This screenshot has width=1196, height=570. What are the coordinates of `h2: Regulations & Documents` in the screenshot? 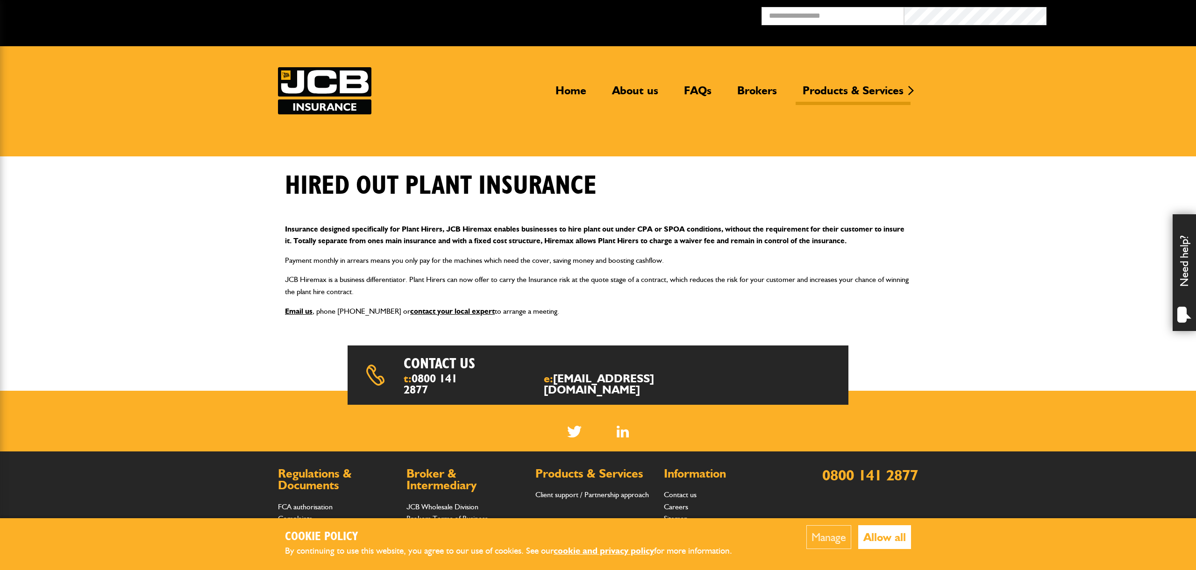 It's located at (337, 480).